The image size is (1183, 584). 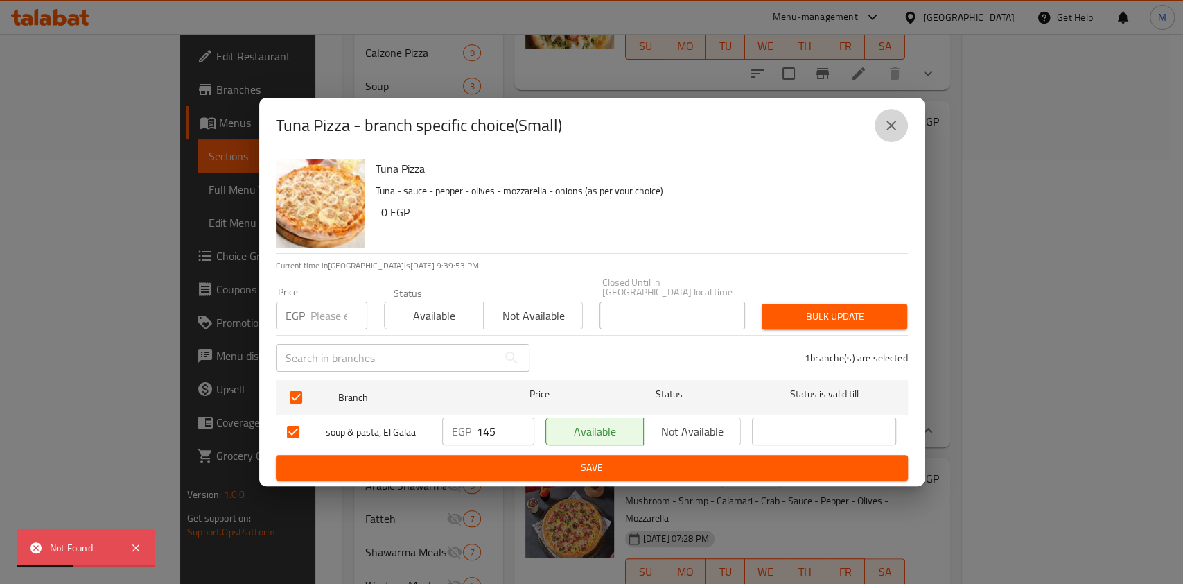 What do you see at coordinates (856, 358) in the screenshot?
I see `p: 1 branche(s) are selected` at bounding box center [856, 358].